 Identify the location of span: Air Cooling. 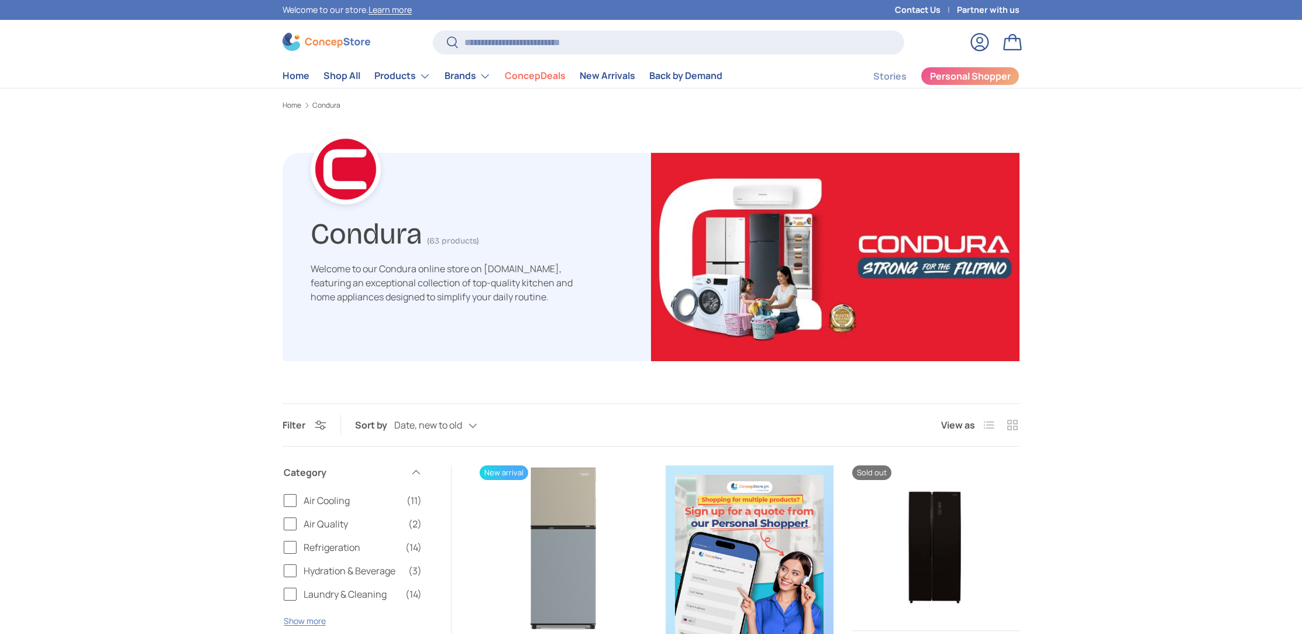
(352, 500).